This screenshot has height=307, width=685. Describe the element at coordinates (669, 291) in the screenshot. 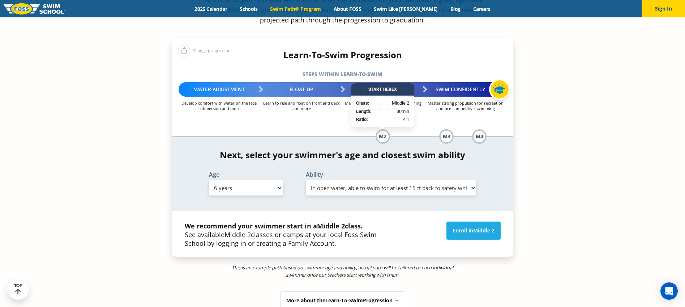

I see `div: Open Intercom Messenger` at that location.